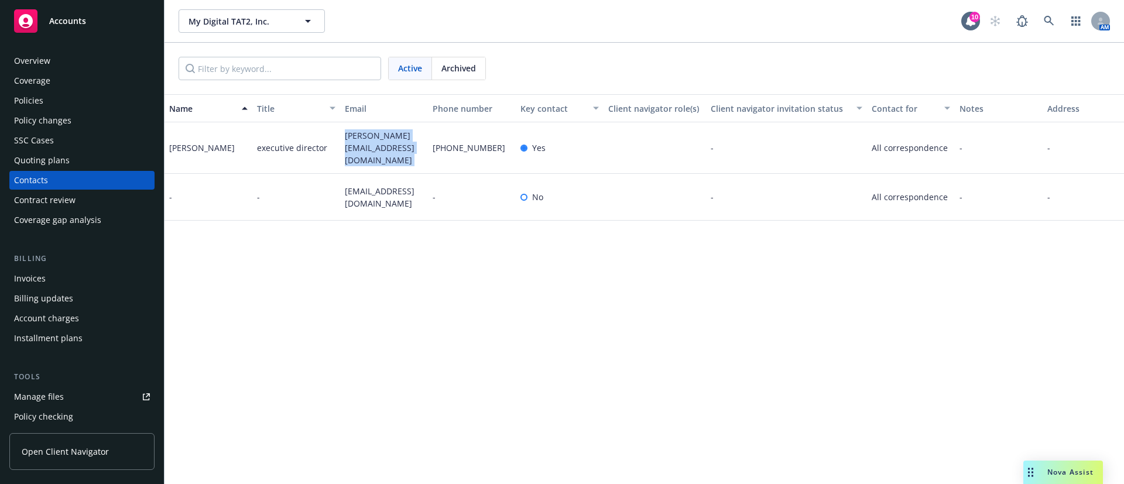  What do you see at coordinates (82, 319) in the screenshot?
I see `a: Account charges` at bounding box center [82, 319].